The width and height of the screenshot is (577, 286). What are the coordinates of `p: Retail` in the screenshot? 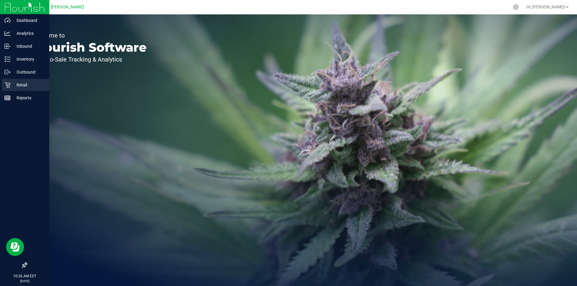 It's located at (29, 85).